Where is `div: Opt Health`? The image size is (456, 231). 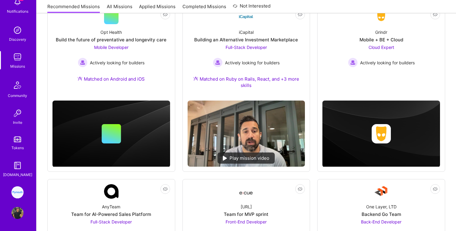
div: Opt Health is located at coordinates (111, 32).